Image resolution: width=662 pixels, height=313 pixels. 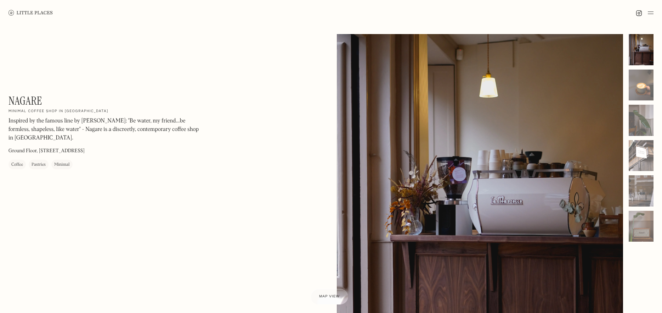 I want to click on a: Map view, so click(x=330, y=296).